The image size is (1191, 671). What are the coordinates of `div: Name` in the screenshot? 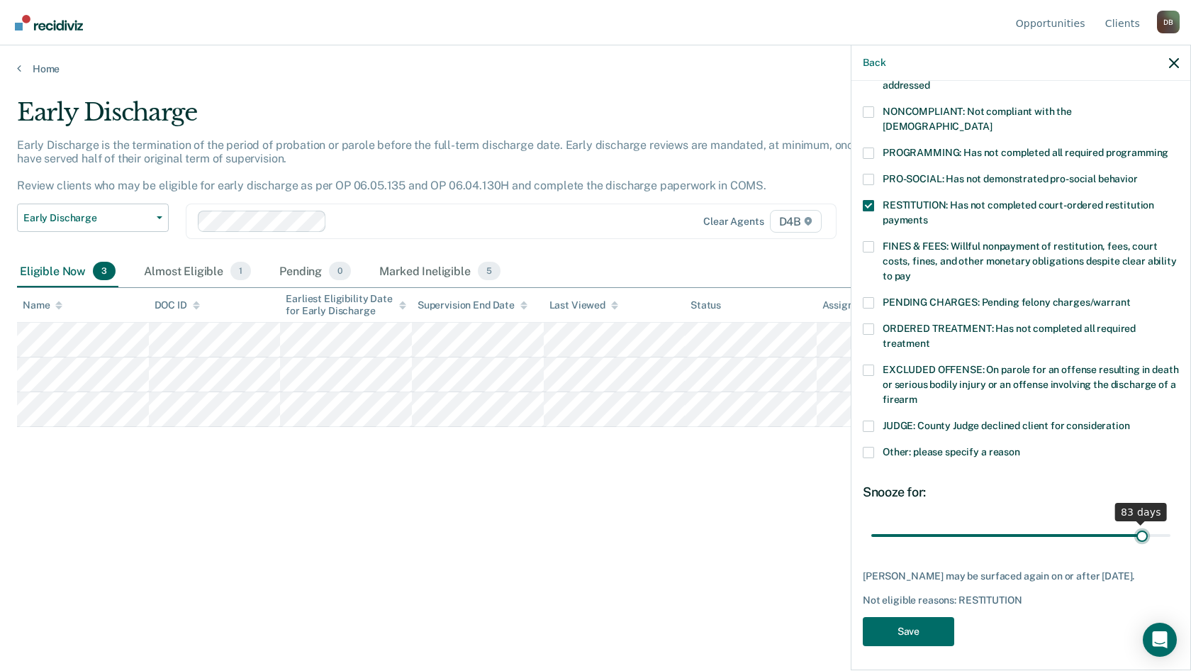 It's located at (43, 305).